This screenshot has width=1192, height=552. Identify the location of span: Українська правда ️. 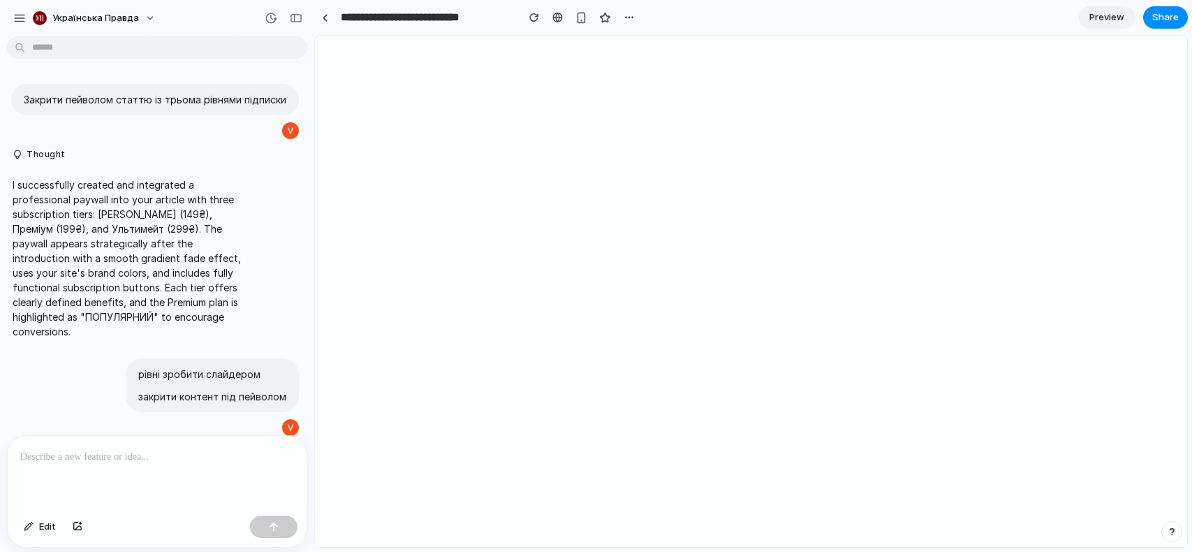
(96, 18).